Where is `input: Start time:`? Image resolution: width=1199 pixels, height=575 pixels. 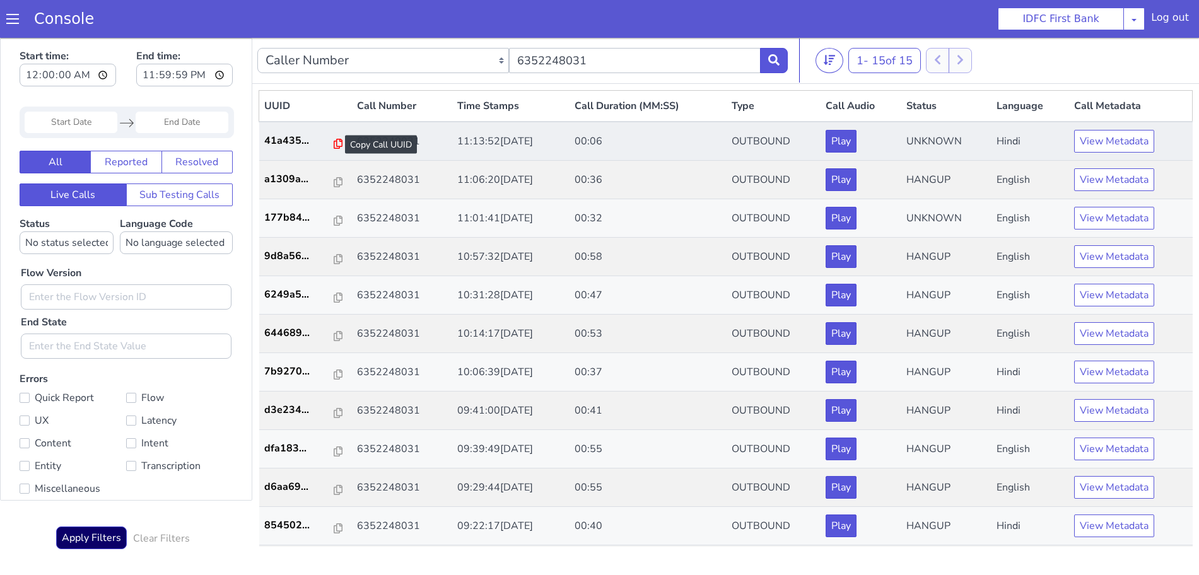 input: Start time: is located at coordinates (68, 37).